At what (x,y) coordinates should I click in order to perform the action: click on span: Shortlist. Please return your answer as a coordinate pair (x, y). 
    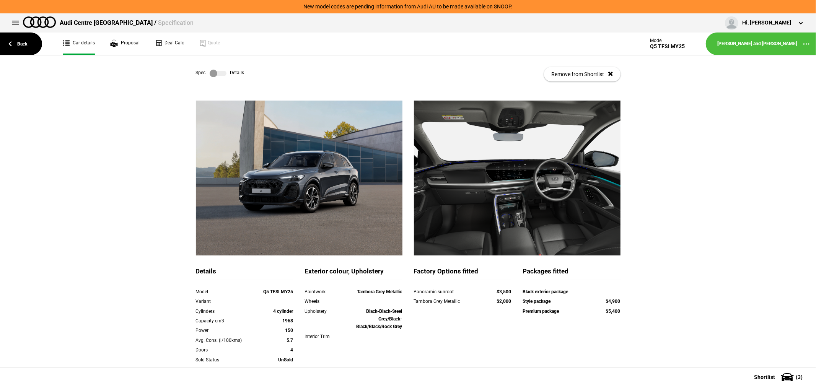
    Looking at the image, I should click on (764, 377).